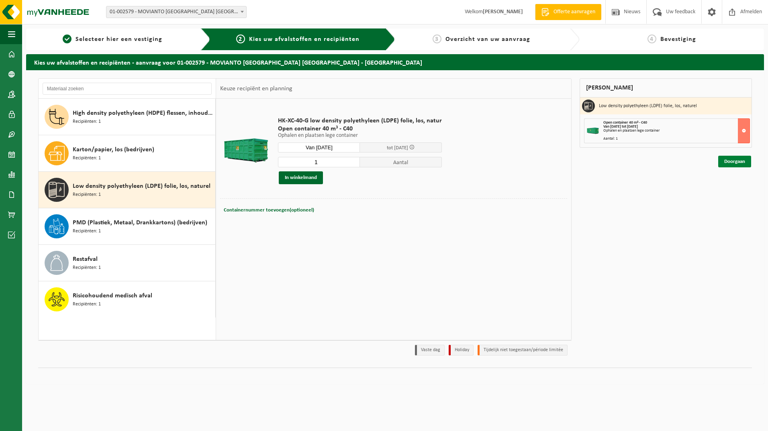  What do you see at coordinates (176, 12) in the screenshot?
I see `span: 01-002579 - MOVIANTO BELGIUM NV - EREMBODEGEM` at bounding box center [176, 12].